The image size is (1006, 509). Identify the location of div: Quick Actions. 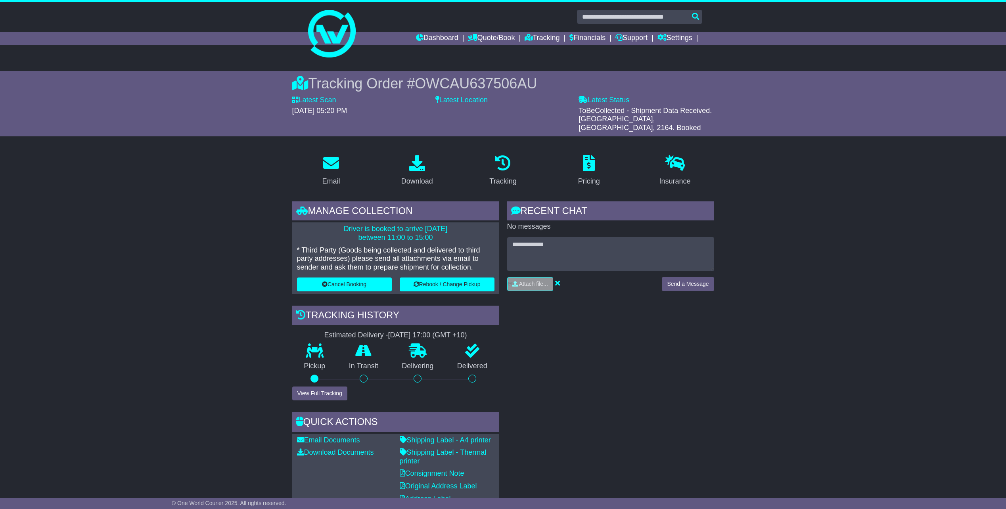
(396, 423).